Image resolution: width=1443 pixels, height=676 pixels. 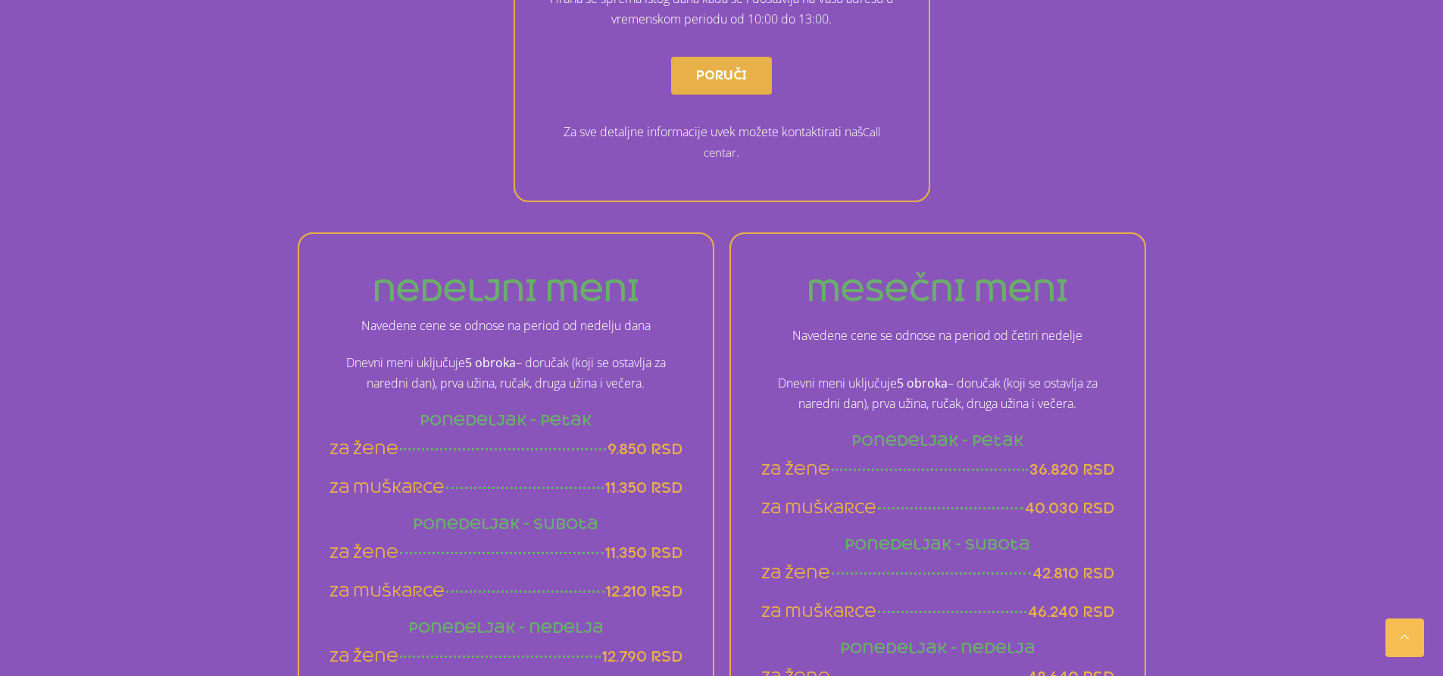 I want to click on span: 36.820 rsd, so click(x=1072, y=470).